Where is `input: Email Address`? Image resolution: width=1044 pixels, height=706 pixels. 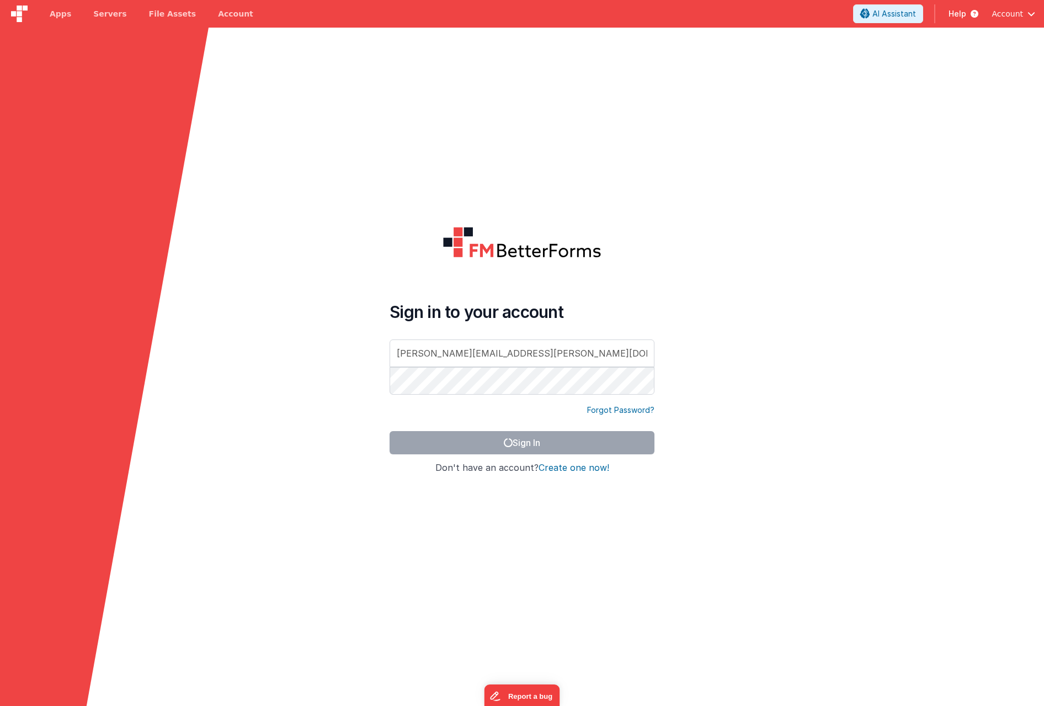
input: Email Address is located at coordinates (522, 353).